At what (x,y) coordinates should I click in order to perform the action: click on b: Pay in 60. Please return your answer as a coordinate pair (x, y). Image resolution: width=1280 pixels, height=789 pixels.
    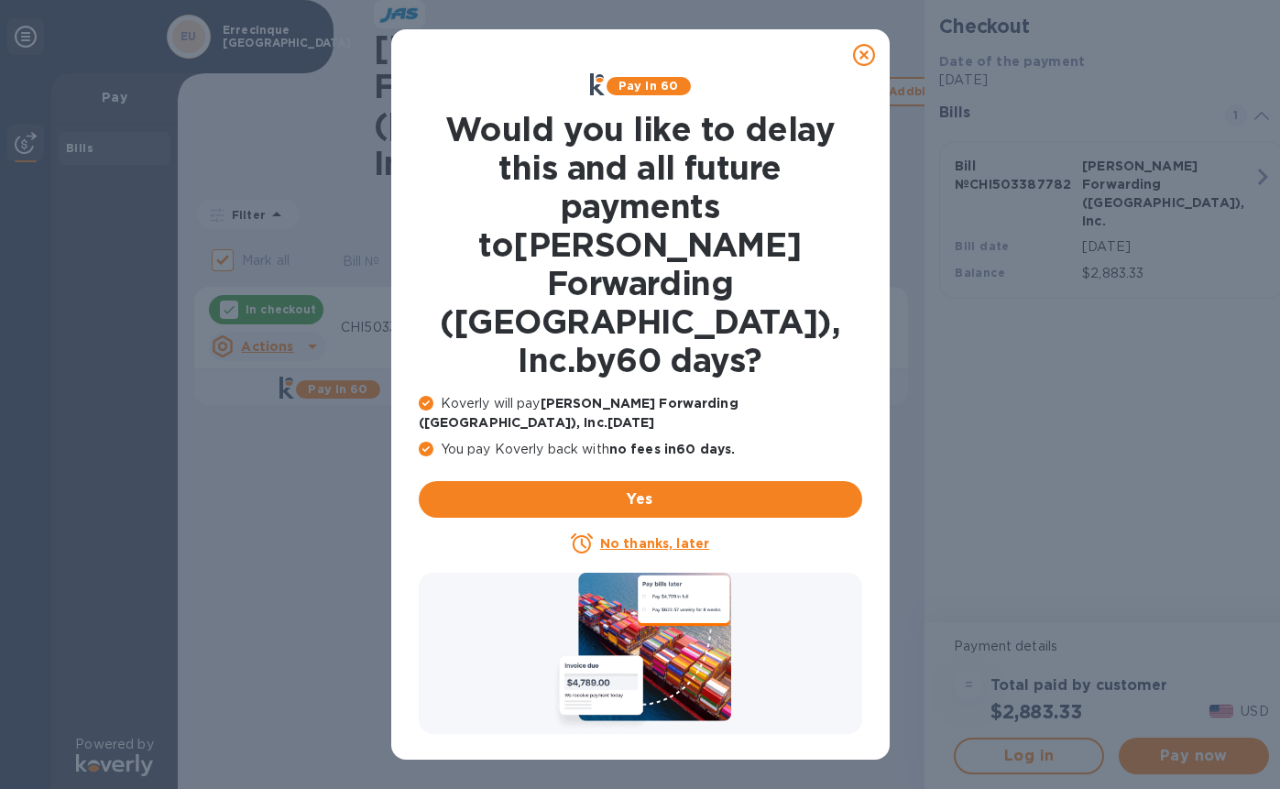
    Looking at the image, I should click on (648, 85).